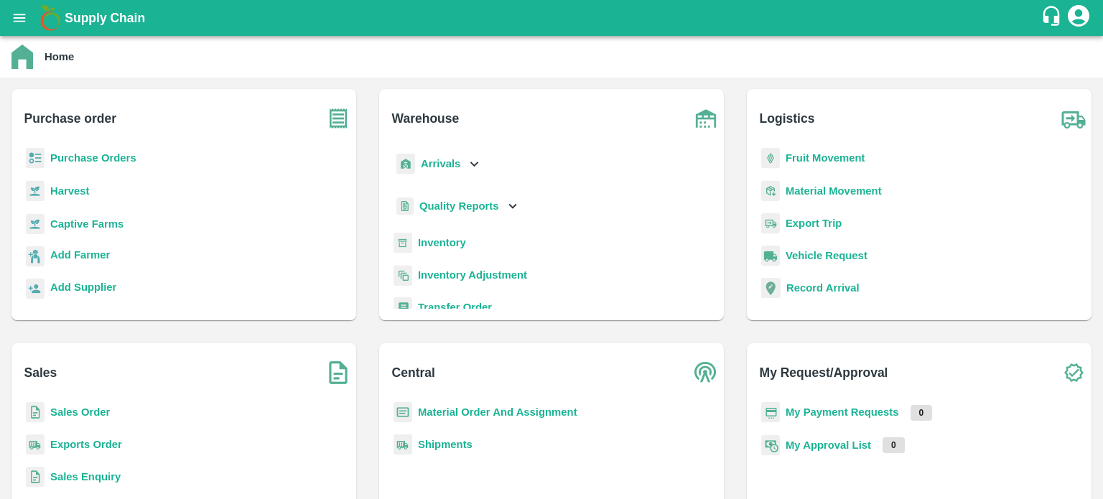 The image size is (1103, 499). What do you see at coordinates (771, 191) in the screenshot?
I see `img: material` at bounding box center [771, 191].